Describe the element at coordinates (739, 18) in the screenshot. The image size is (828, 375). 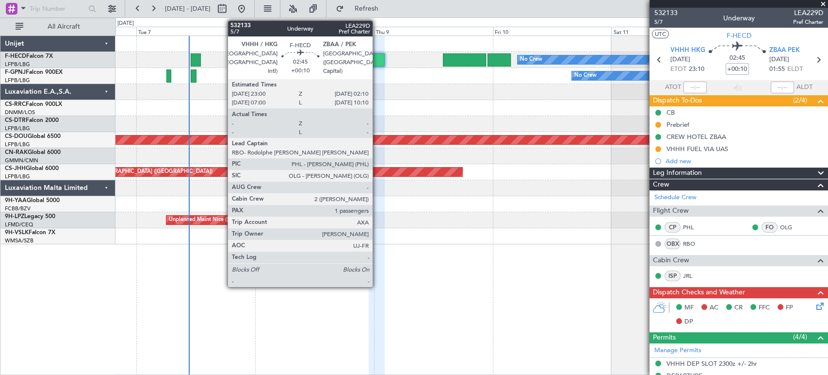
I see `div: Underway` at that location.